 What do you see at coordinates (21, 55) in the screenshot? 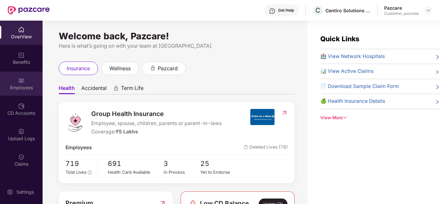
I see `img: svg+xml;base64,PHN2ZyBpZD0iQmVuZWZpdHMiIHhtbG5zPSJodHRwOi8vd3d3LnczLm9yZy8yMDAwL3N2ZyIgd2lkdGg9Ij...` at bounding box center [21, 55].